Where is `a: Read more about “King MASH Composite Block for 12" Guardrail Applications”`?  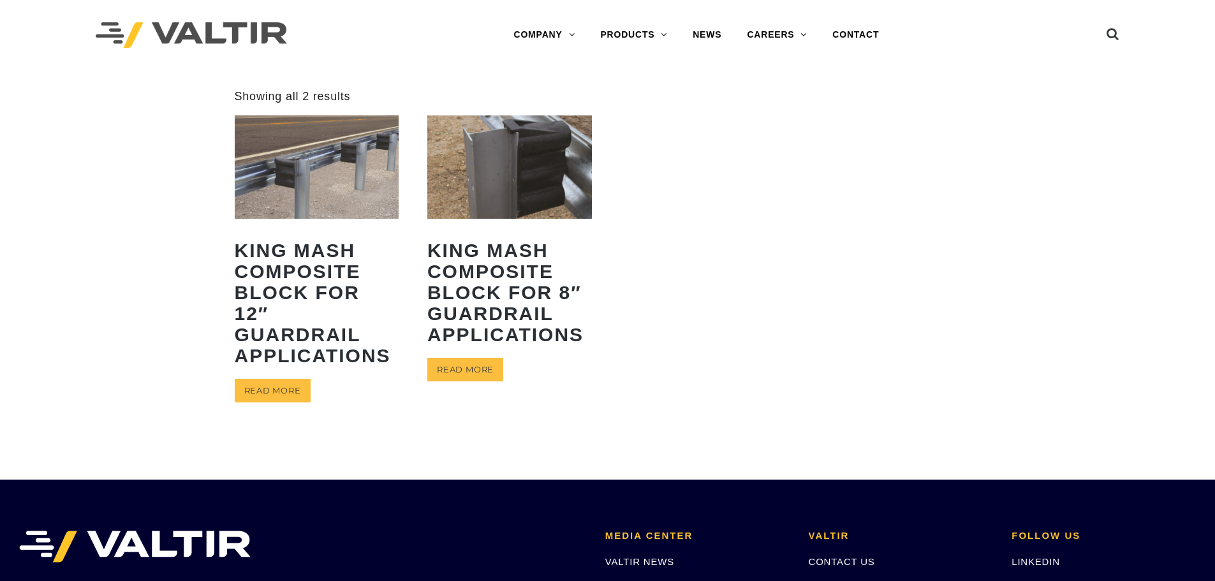 a: Read more about “King MASH Composite Block for 12" Guardrail Applications” is located at coordinates (272, 390).